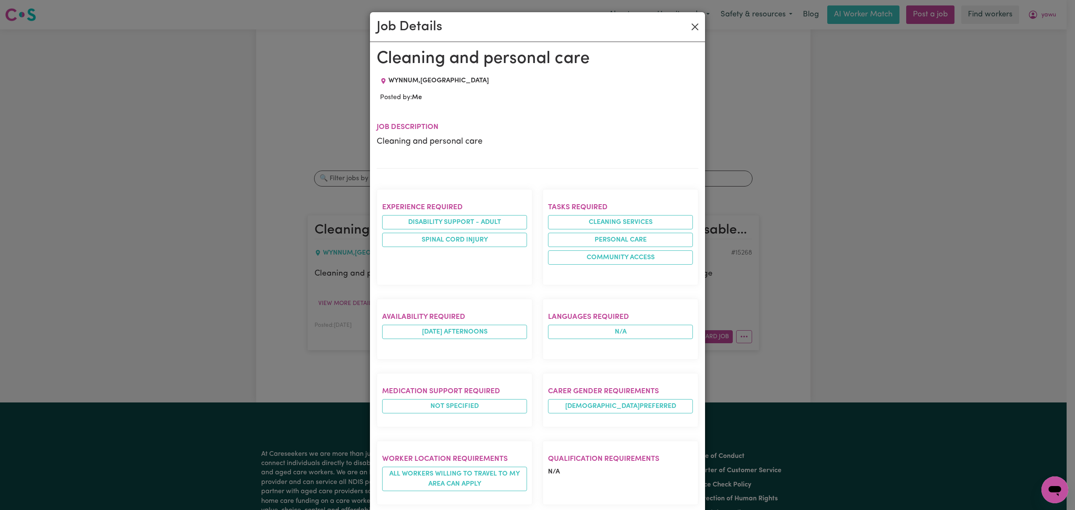 The image size is (1075, 510). I want to click on b: Me, so click(417, 97).